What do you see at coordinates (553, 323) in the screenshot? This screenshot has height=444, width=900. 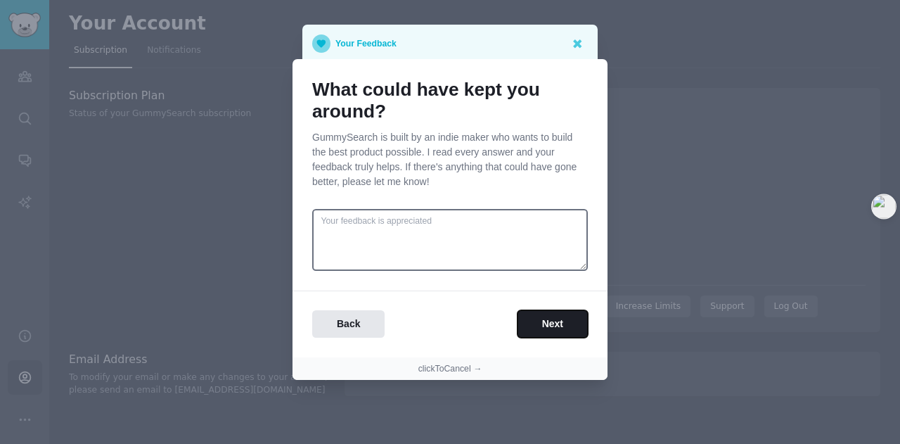 I see `button: Next` at bounding box center [553, 323].